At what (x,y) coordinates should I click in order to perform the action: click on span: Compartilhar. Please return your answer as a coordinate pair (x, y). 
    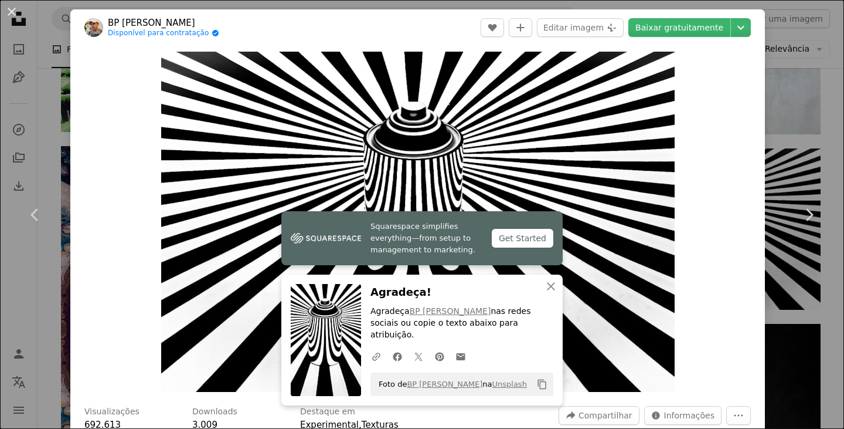
    Looking at the image, I should click on (606, 415).